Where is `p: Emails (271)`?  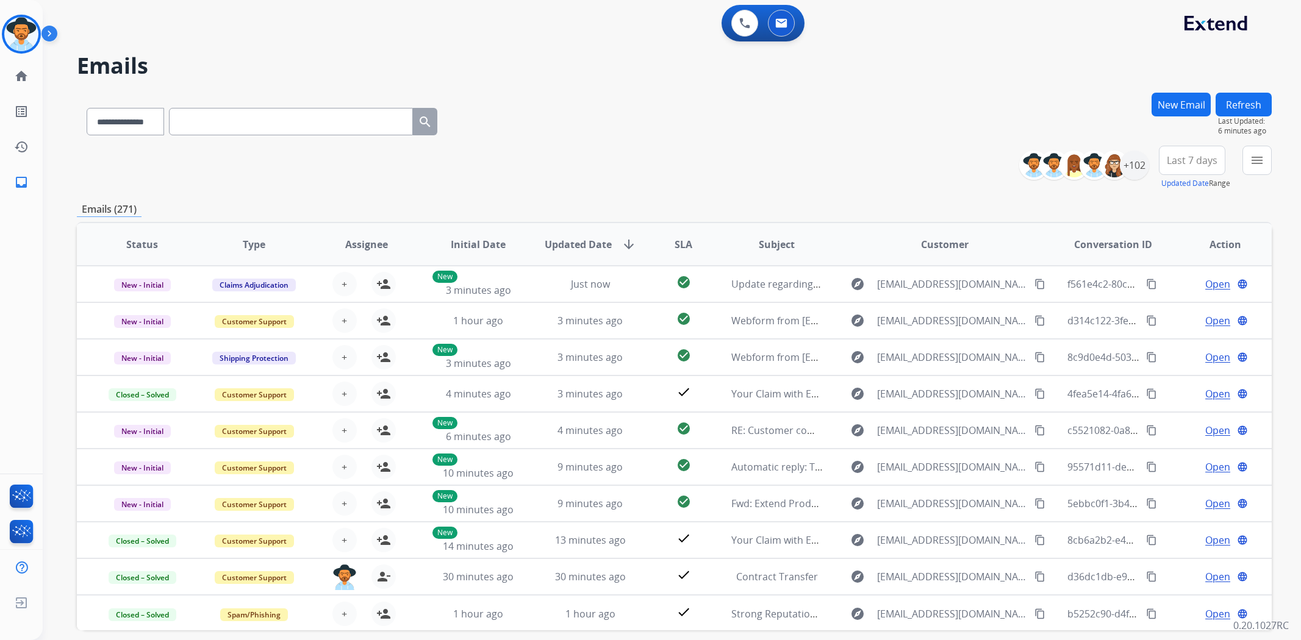 p: Emails (271) is located at coordinates (109, 209).